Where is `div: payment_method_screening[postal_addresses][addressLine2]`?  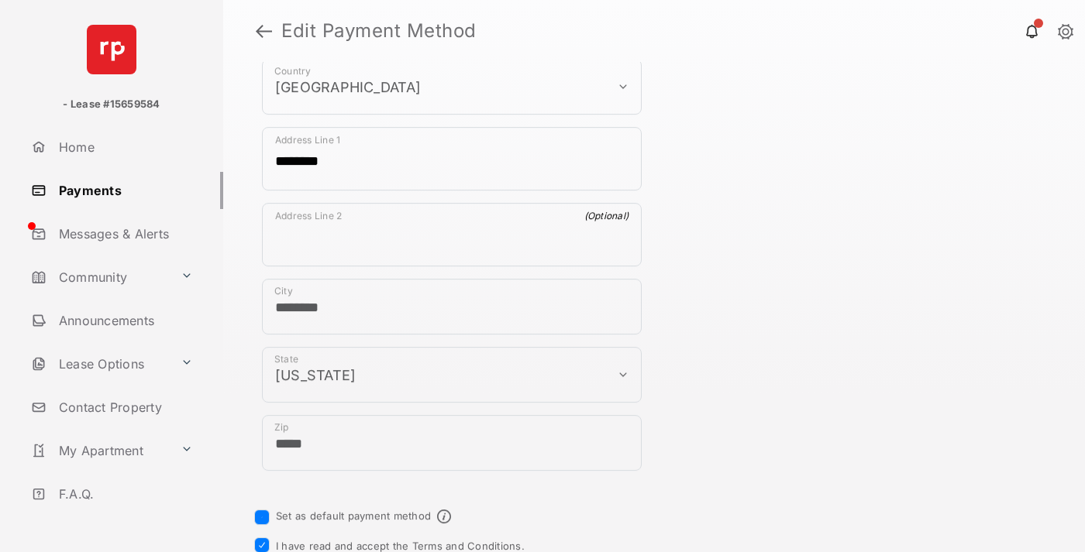 div: payment_method_screening[postal_addresses][addressLine2] is located at coordinates (452, 235).